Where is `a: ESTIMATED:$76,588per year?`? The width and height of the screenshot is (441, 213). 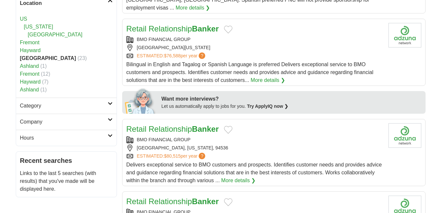 a: ESTIMATED:$76,588per year? is located at coordinates (172, 56).